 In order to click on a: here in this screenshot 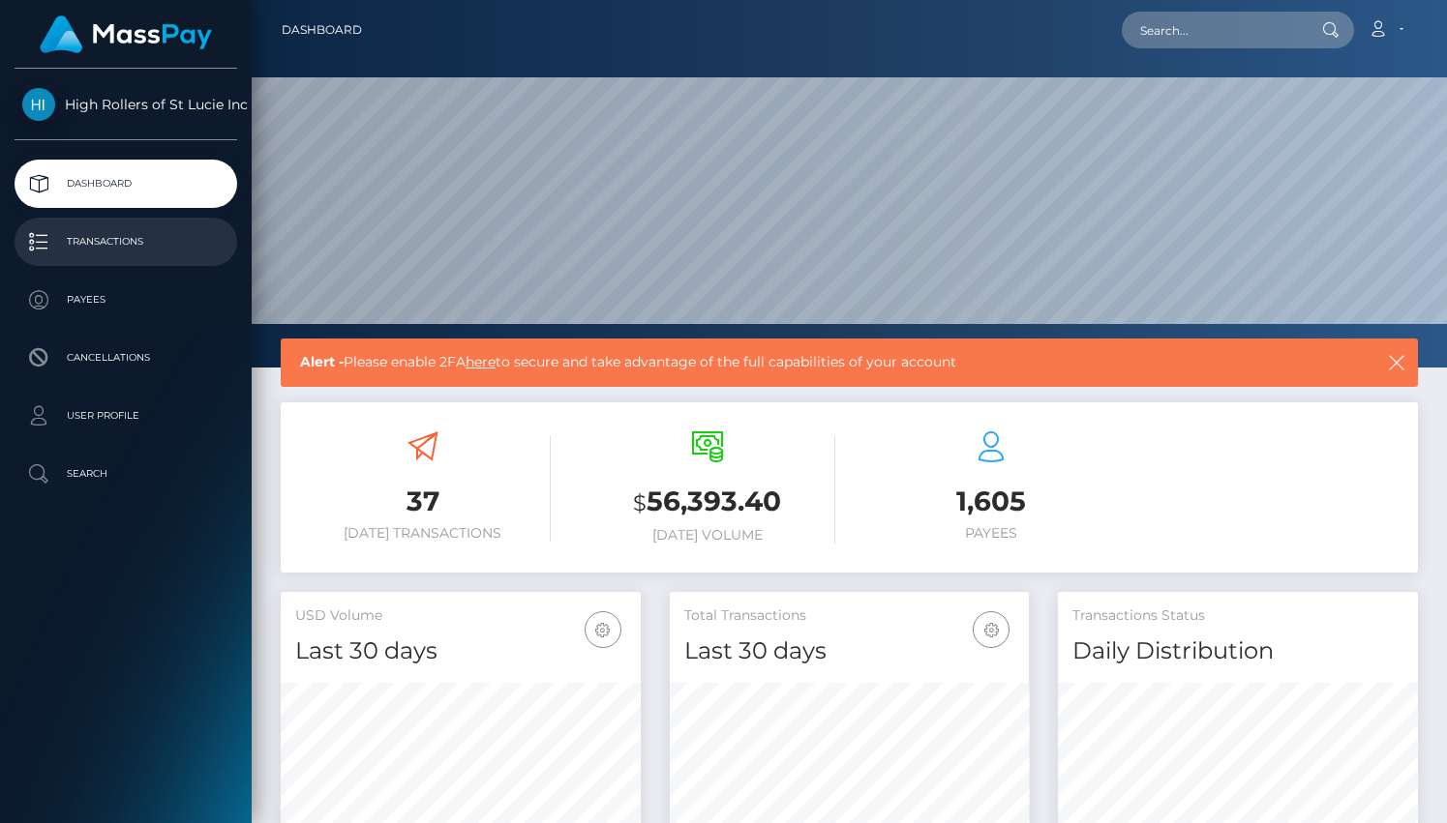, I will do `click(480, 362)`.